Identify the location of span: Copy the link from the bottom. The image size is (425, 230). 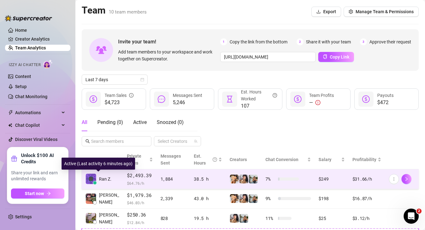
(258, 42).